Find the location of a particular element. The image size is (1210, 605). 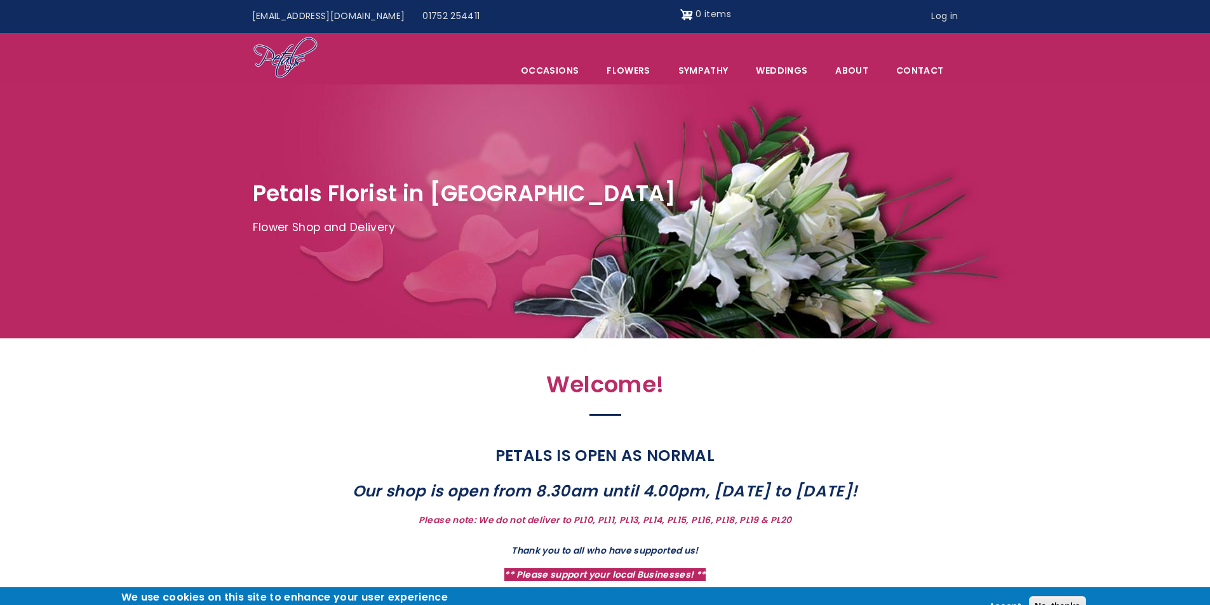

strong: ** Please support your local Businesses! ** is located at coordinates (605, 575).